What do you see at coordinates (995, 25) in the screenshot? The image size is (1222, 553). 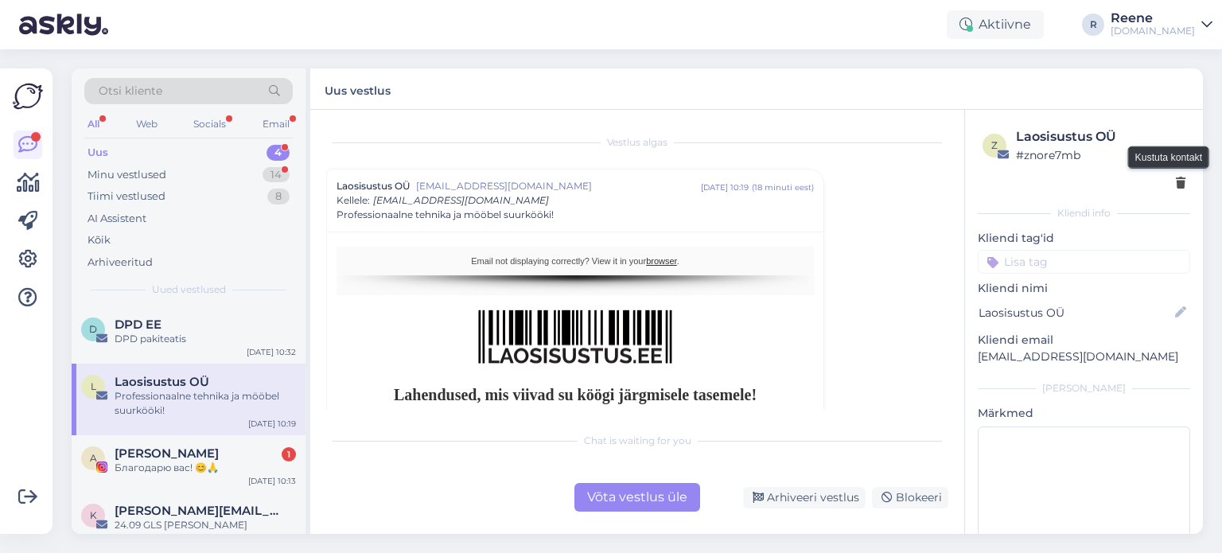 I see `div: Aktiivne` at bounding box center [995, 25].